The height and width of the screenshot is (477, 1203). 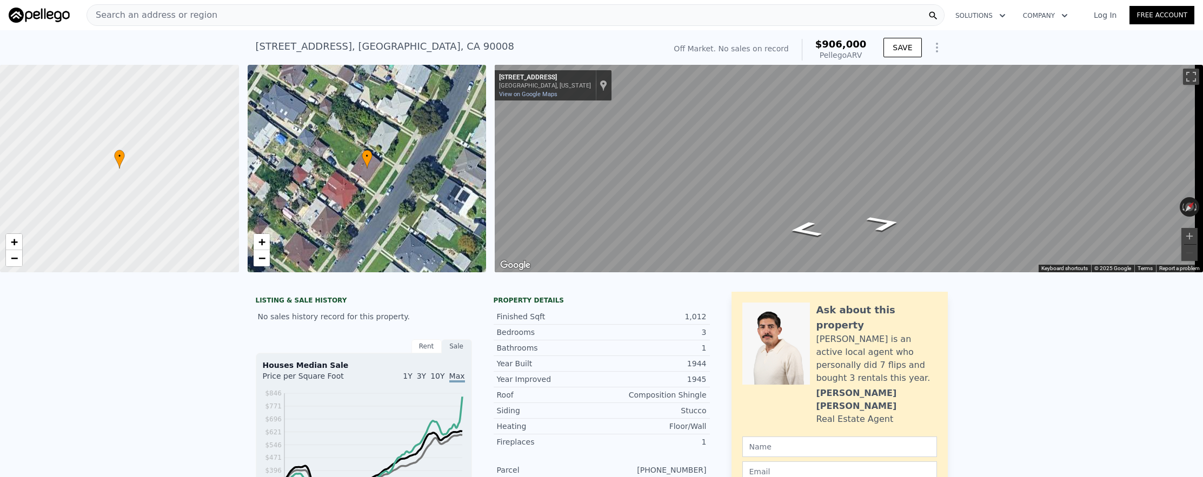 What do you see at coordinates (654, 411) in the screenshot?
I see `div: Stucco` at bounding box center [654, 411].